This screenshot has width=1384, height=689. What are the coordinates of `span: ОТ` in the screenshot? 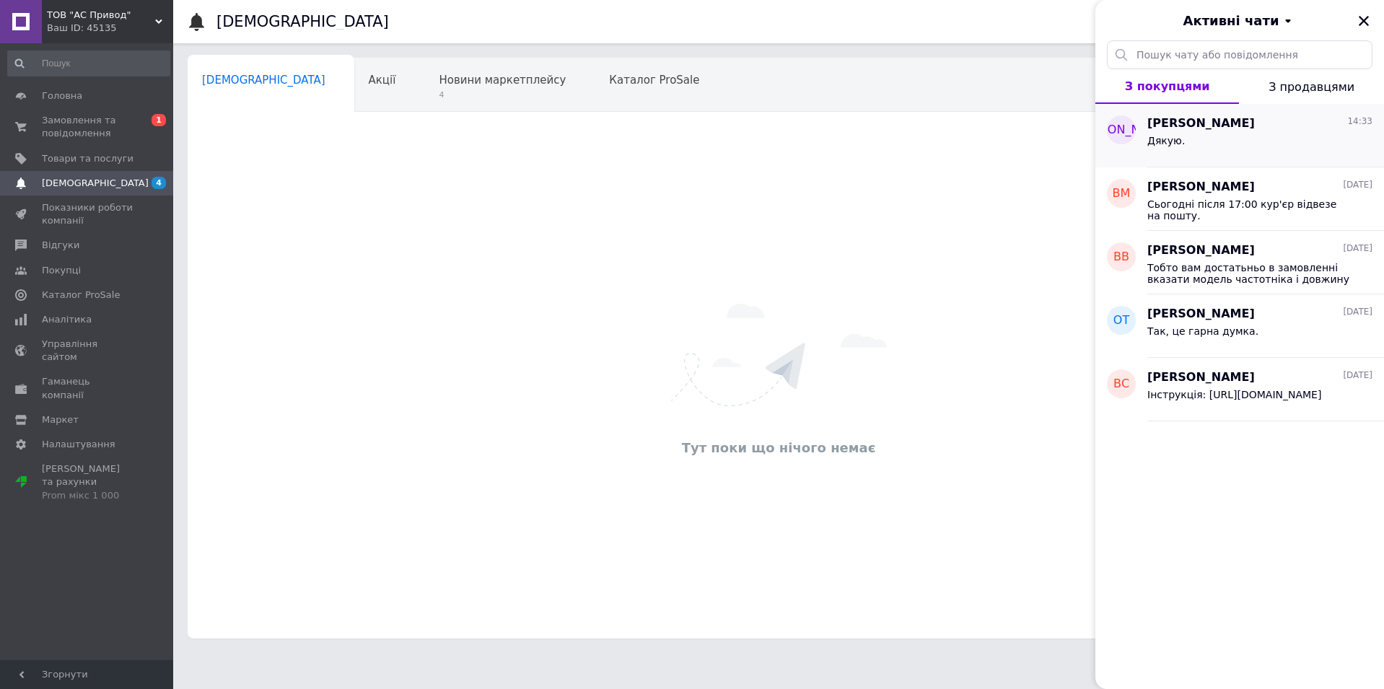 It's located at (1121, 320).